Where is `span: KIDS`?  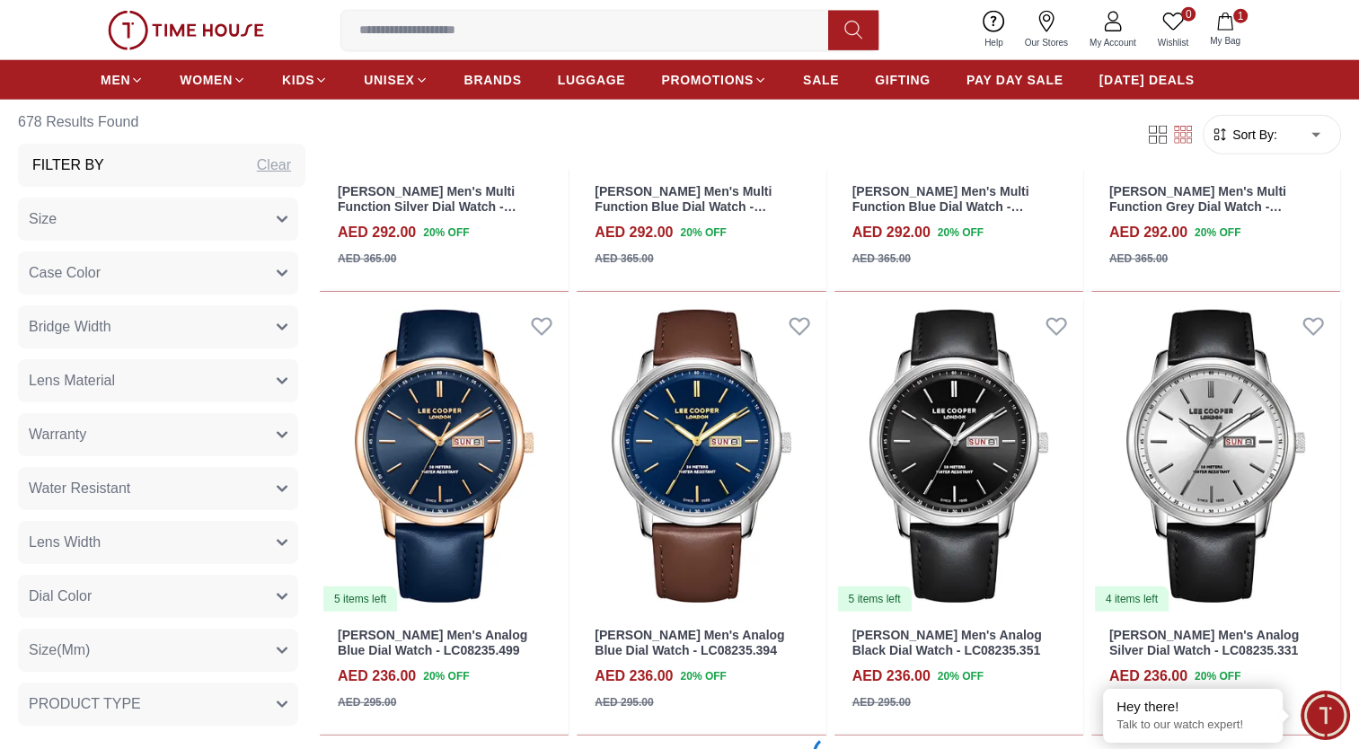
span: KIDS is located at coordinates (298, 80).